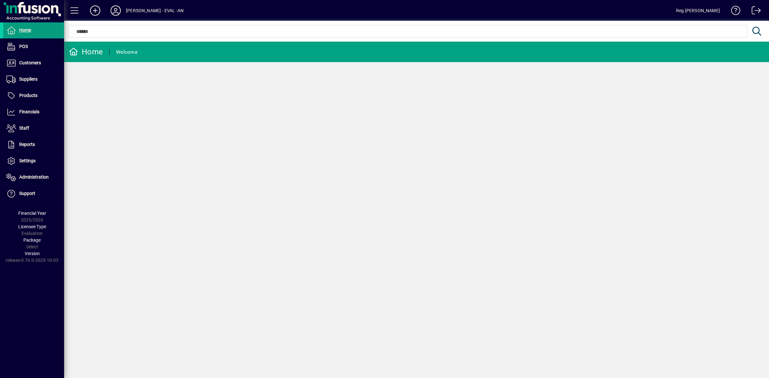 This screenshot has height=378, width=769. Describe the element at coordinates (733, 12) in the screenshot. I see `a: Knowledge Base` at that location.